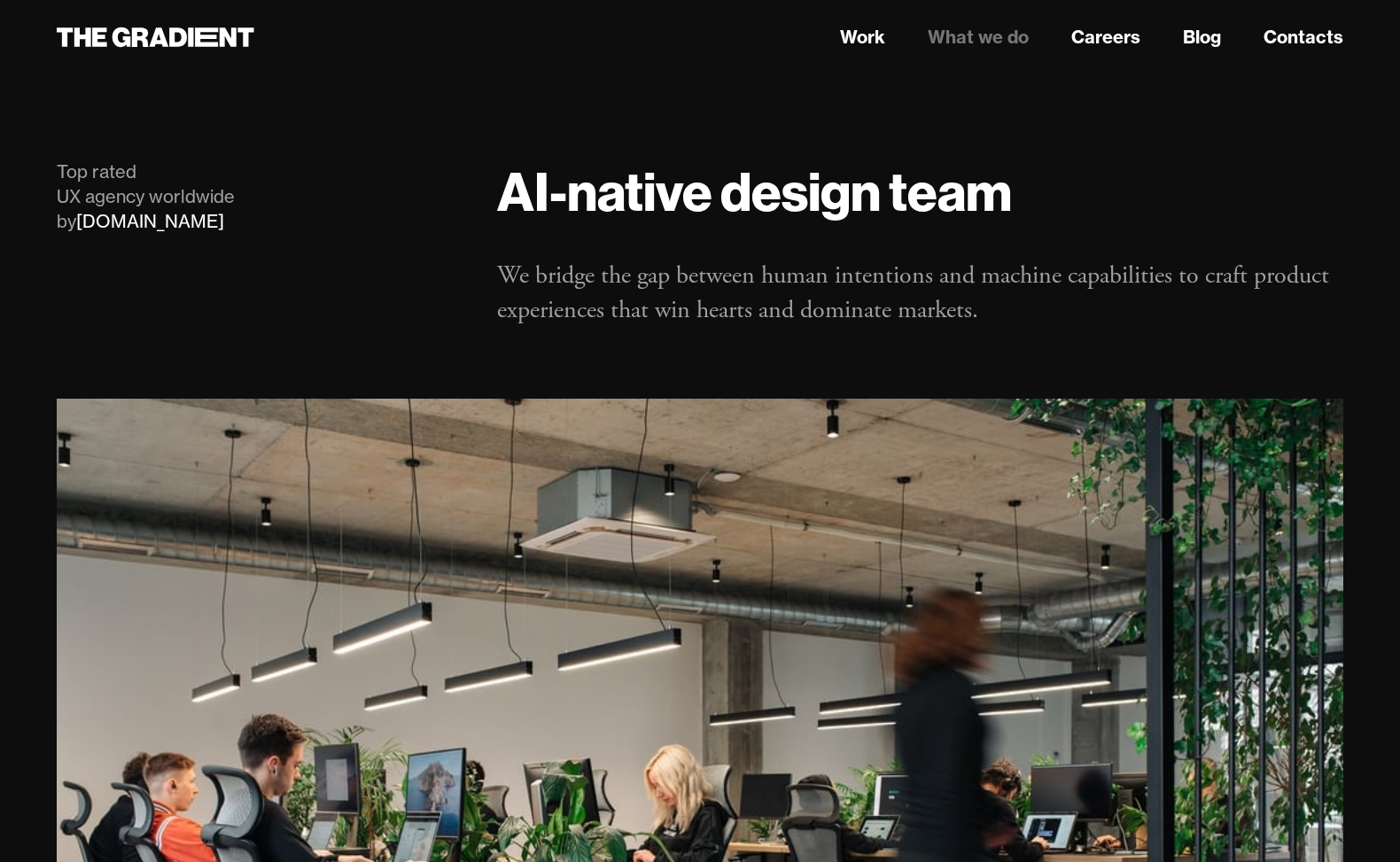  What do you see at coordinates (1201, 37) in the screenshot?
I see `a: Blog` at bounding box center [1201, 37].